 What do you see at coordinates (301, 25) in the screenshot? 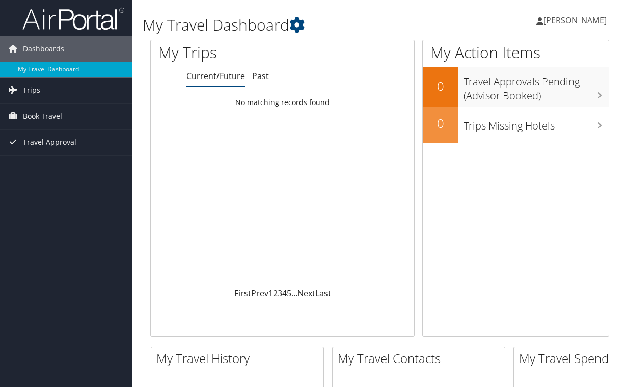
I see `h1: My Travel Dashboard` at bounding box center [301, 25].